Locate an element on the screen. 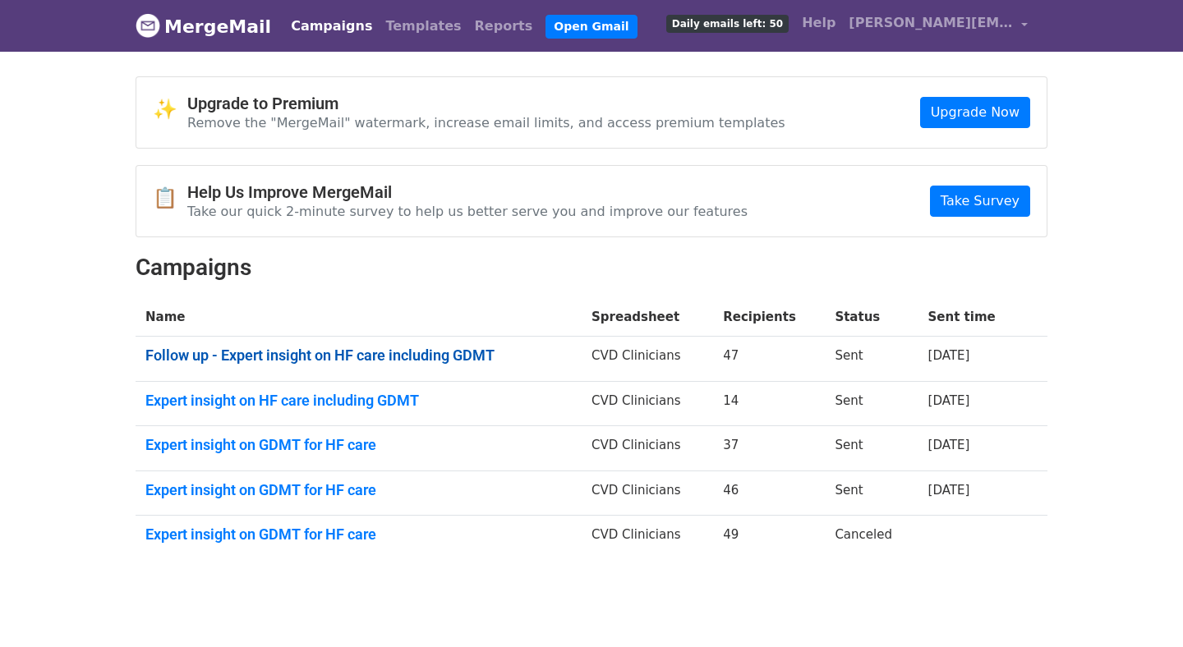 This screenshot has height=647, width=1183. a: Templates is located at coordinates (423, 26).